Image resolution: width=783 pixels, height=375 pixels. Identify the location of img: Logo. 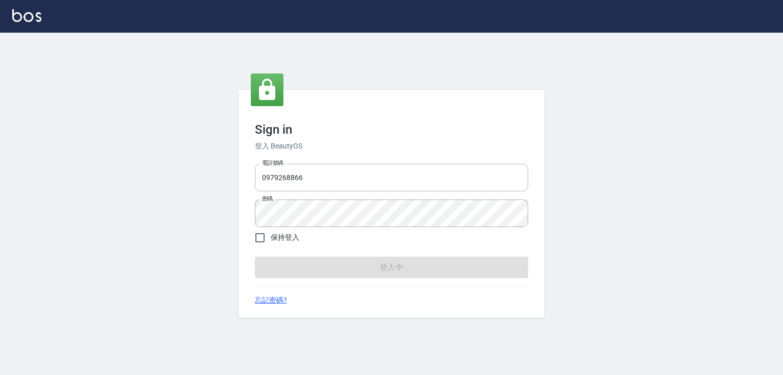
(27, 15).